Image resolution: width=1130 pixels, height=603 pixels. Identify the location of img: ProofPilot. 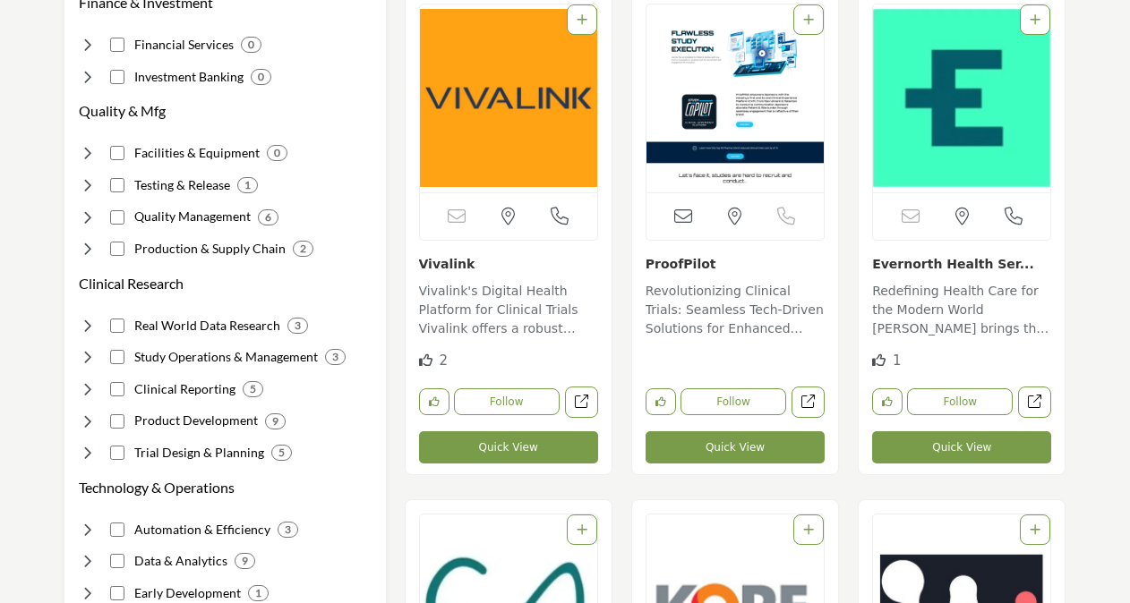
(735, 98).